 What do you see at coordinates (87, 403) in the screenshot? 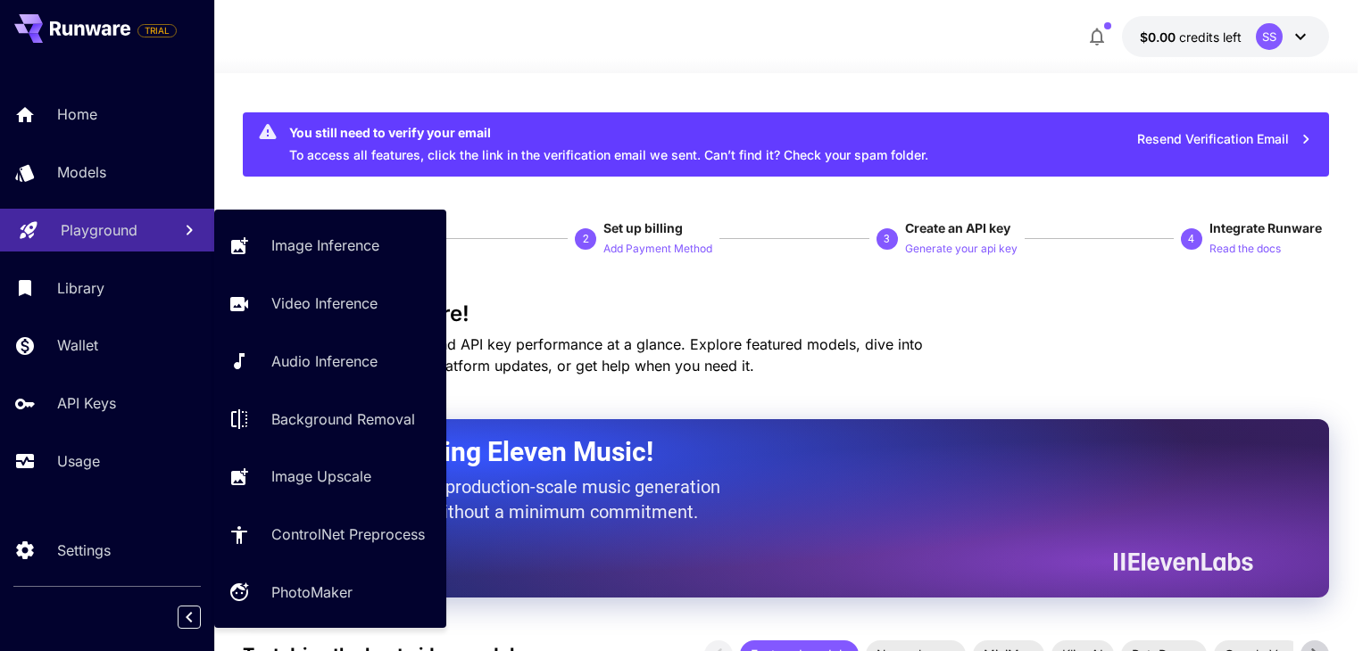
I see `p: API Keys` at bounding box center [87, 403].